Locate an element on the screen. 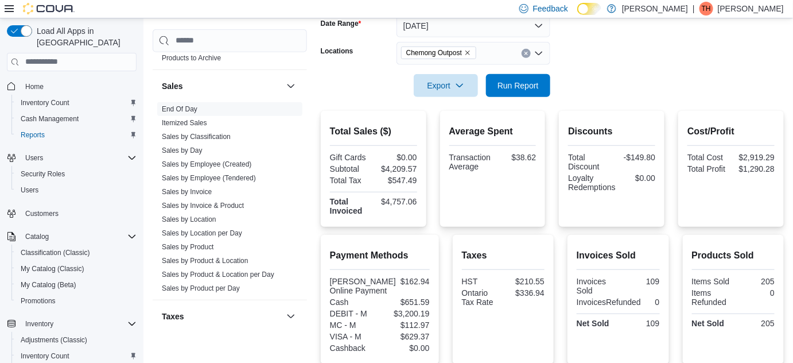 Image resolution: width=793 pixels, height=363 pixels. a: Sales by Location is located at coordinates (189, 219).